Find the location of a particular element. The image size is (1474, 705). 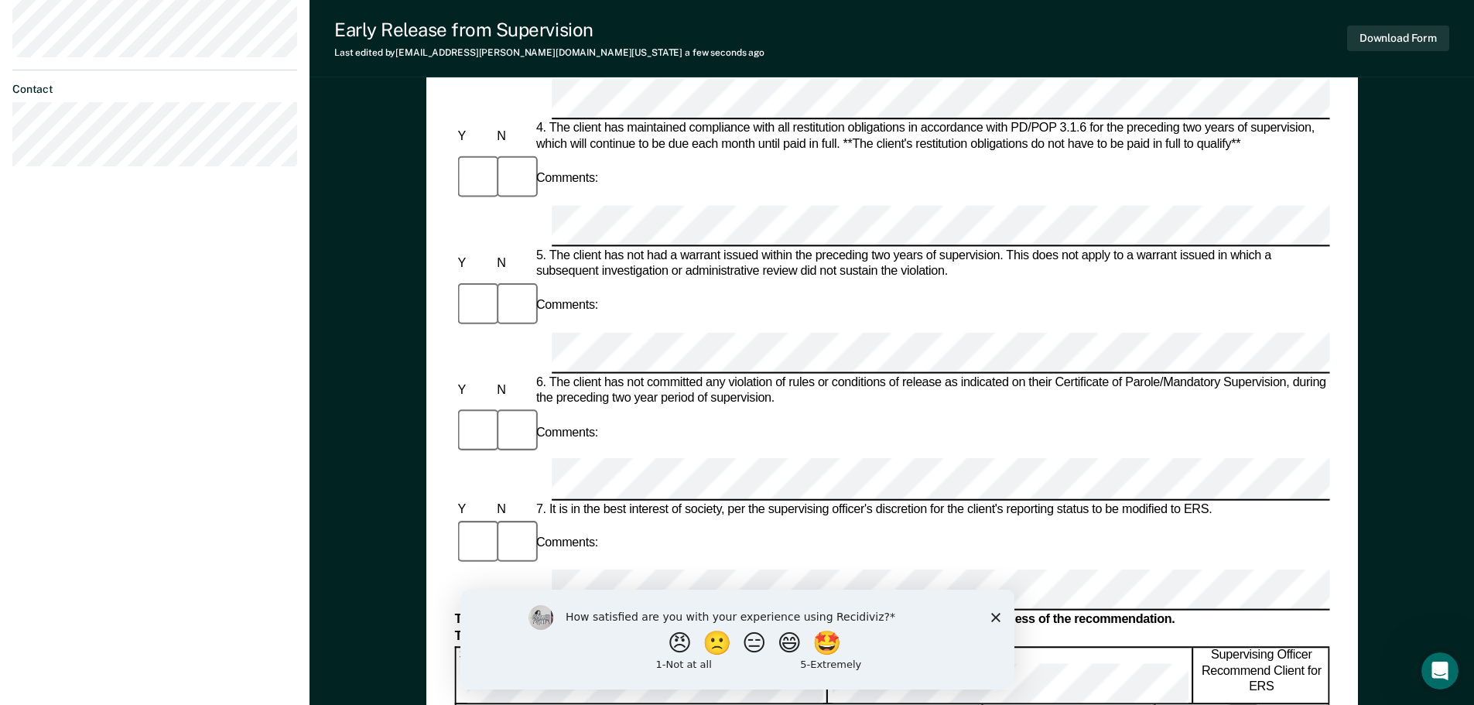

div: 7. It is in the best interest of society, per the supervising officer's discretion for the client... is located at coordinates (931, 509).